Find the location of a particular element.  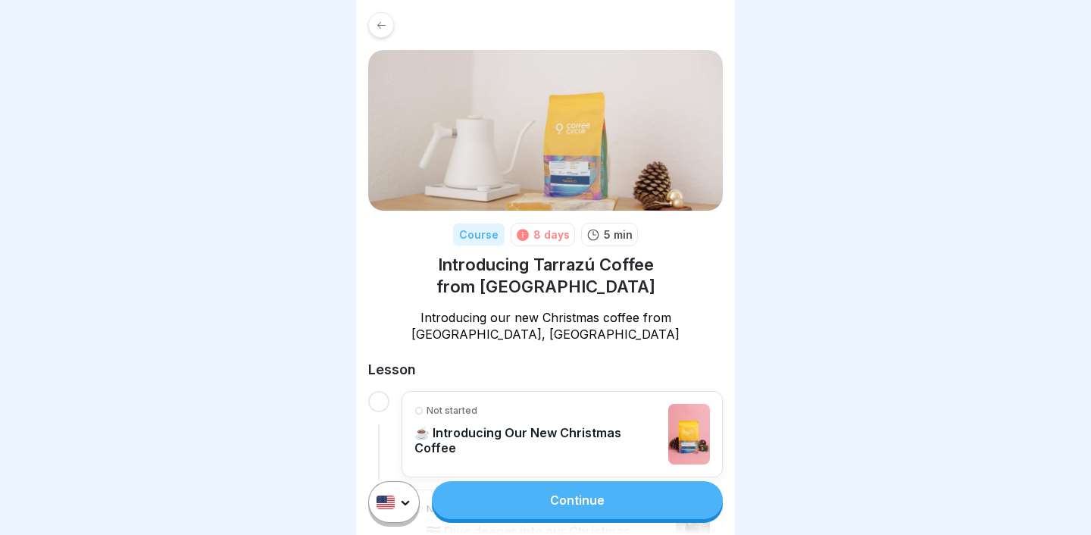

div: Course is located at coordinates (479, 234).